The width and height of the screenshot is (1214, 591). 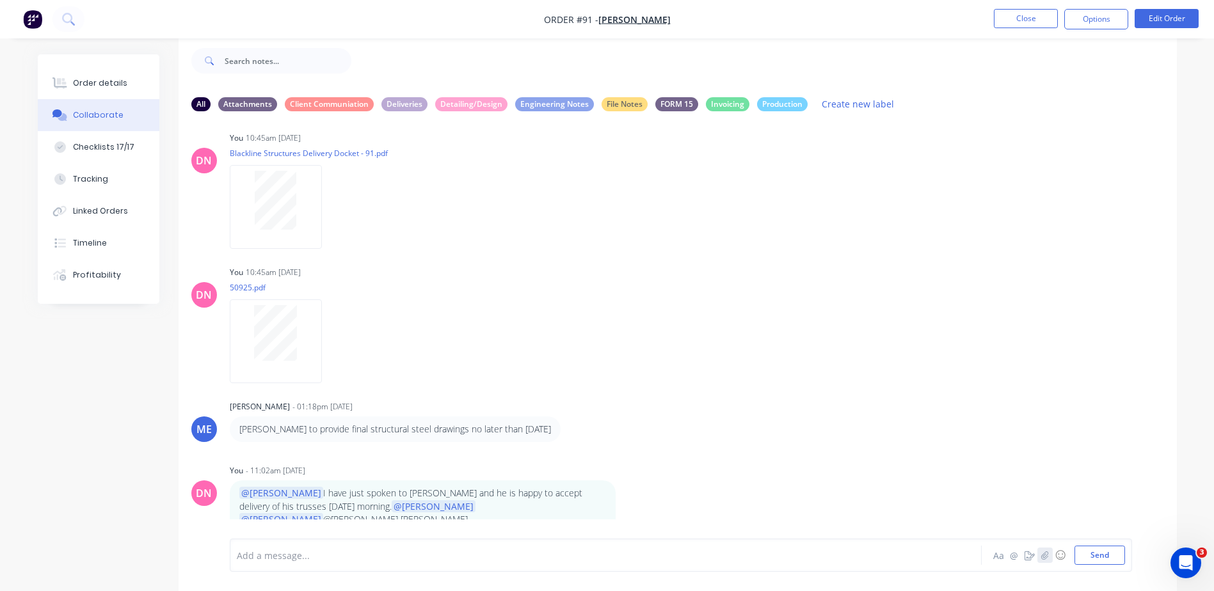 What do you see at coordinates (571, 19) in the screenshot?
I see `span: Order #91 -` at bounding box center [571, 19].